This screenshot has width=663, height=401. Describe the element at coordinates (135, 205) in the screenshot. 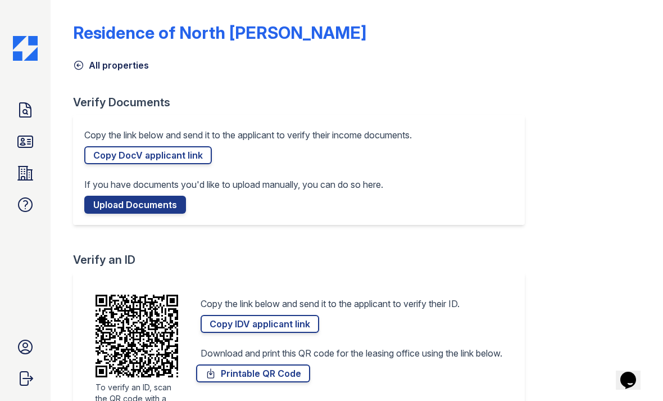

I see `a: Upload Documents` at that location.